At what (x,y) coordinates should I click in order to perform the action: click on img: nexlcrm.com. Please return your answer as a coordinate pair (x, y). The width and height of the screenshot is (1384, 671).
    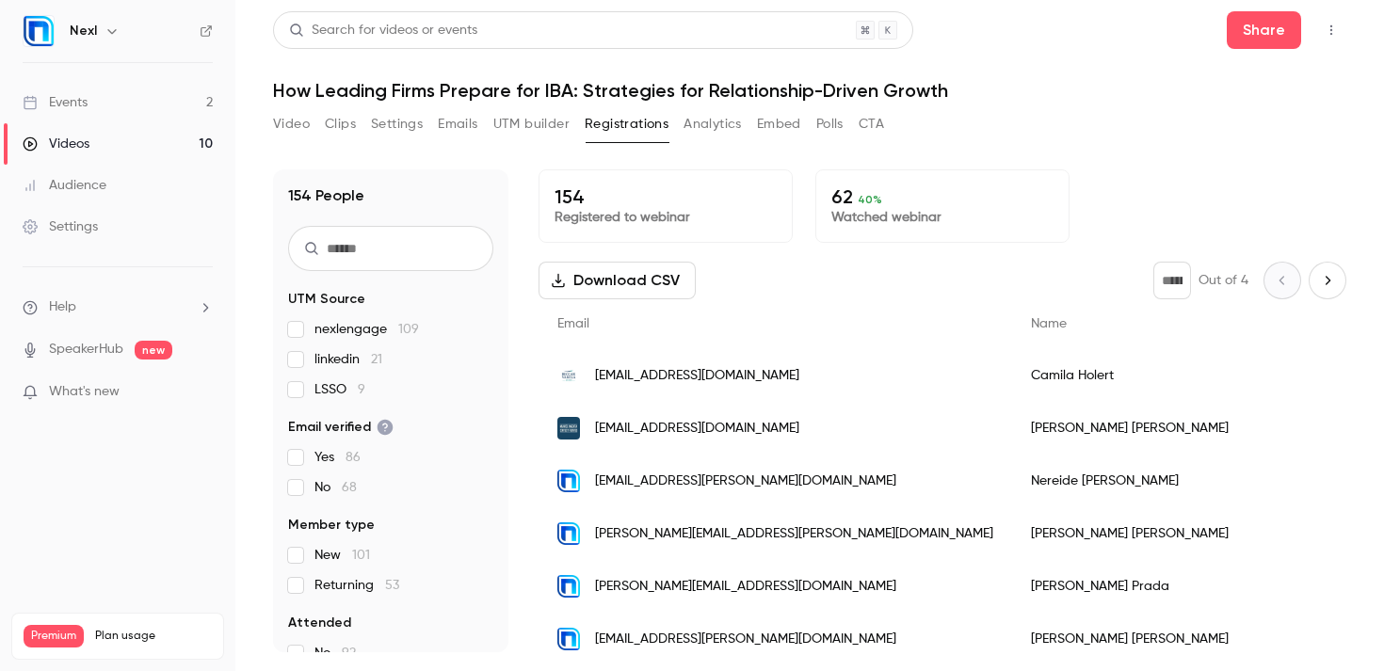
    Looking at the image, I should click on (569, 587).